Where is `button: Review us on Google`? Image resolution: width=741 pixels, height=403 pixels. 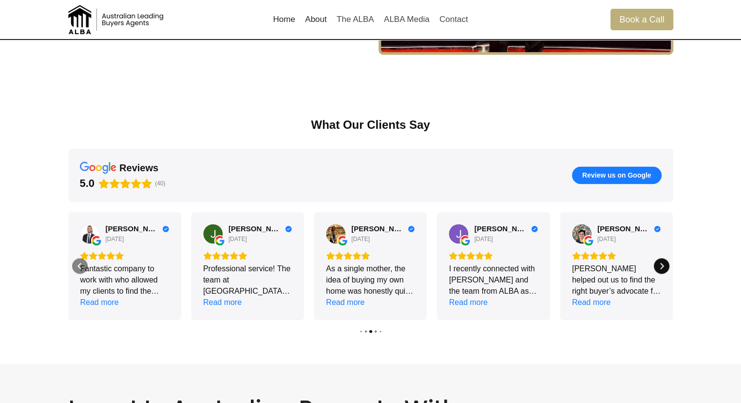 button: Review us on Google is located at coordinates (617, 175).